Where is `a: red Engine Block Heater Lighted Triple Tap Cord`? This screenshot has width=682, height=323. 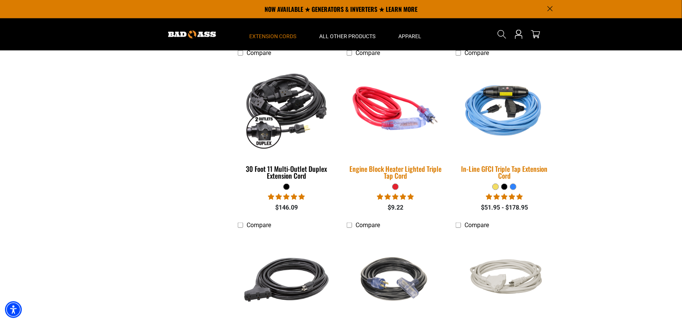 a: red Engine Block Heater Lighted Triple Tap Cord is located at coordinates (395, 122).